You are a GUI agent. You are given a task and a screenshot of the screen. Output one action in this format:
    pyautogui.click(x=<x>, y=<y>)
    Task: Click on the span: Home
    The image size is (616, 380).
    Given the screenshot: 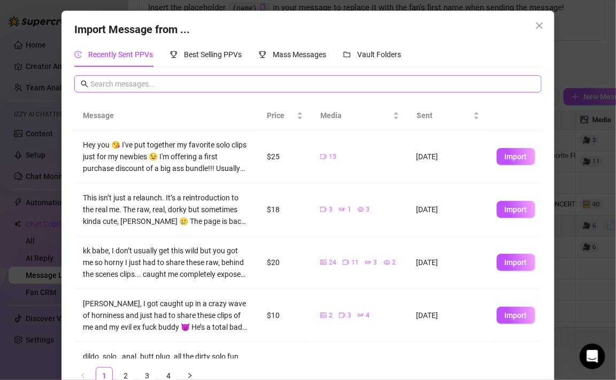 What is the action you would take?
    pyautogui.click(x=26, y=312)
    